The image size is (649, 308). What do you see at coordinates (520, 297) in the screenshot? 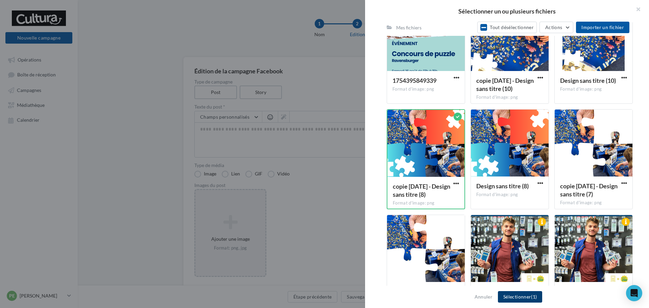
I see `button: Sélectionner(1)` at bounding box center [520, 297].